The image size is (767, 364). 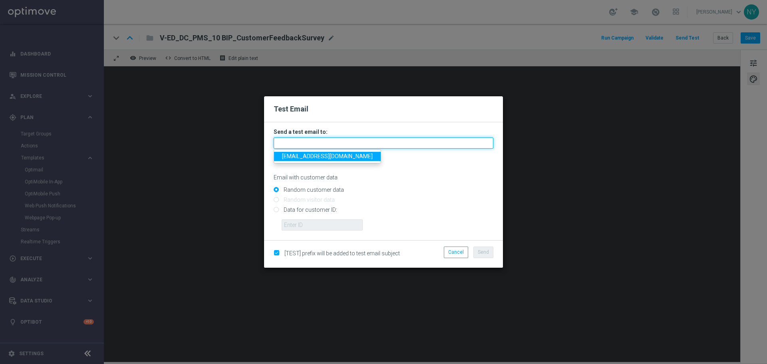 I want to click on button: Cancel, so click(x=456, y=252).